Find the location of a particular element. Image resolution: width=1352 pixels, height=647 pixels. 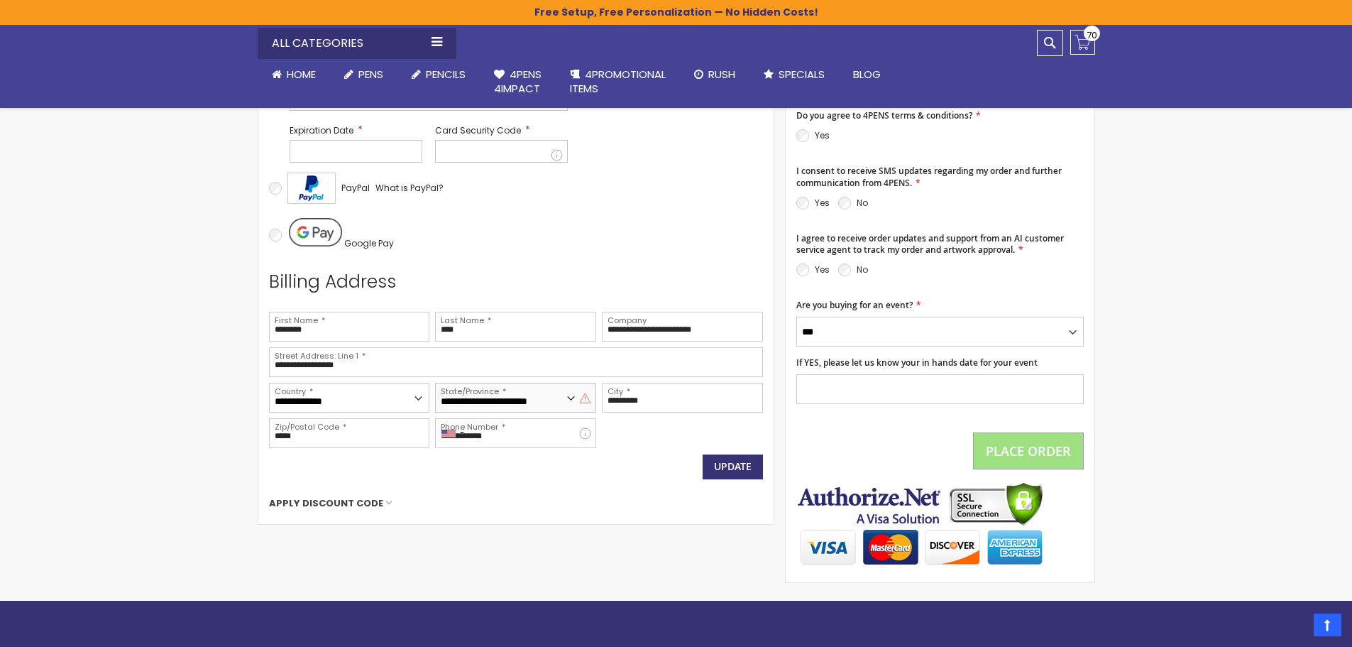

label: Expiration Date is located at coordinates (356, 130).